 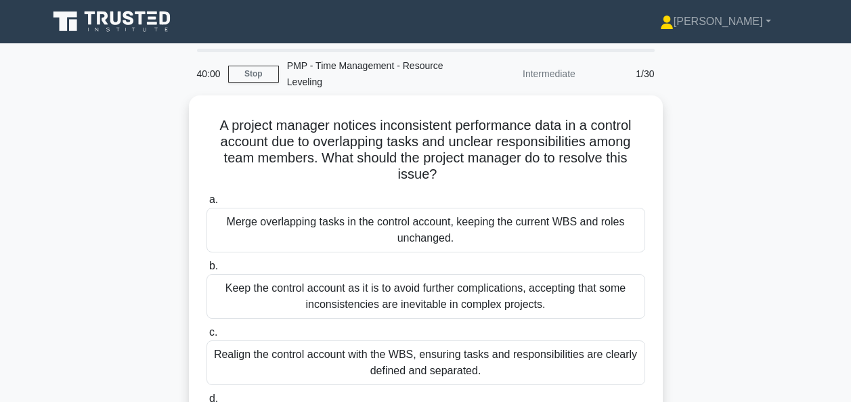 I want to click on div: 40:00, so click(x=209, y=74).